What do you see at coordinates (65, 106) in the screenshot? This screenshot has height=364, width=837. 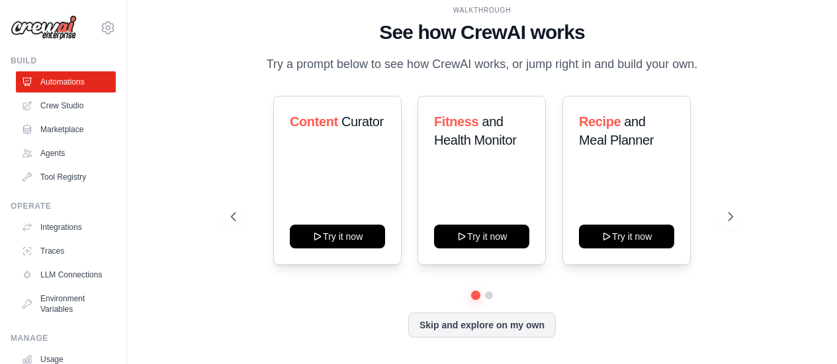 I see `a: Crew Studio` at bounding box center [65, 106].